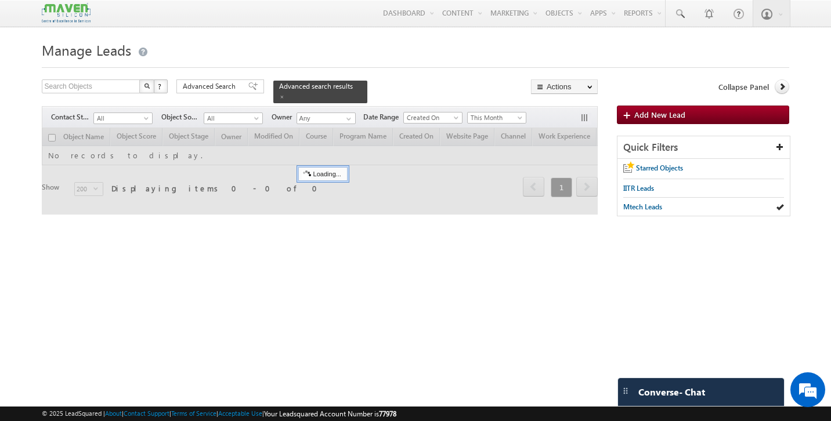 This screenshot has height=421, width=831. Describe the element at coordinates (66, 13) in the screenshot. I see `img: Custom Logo` at that location.